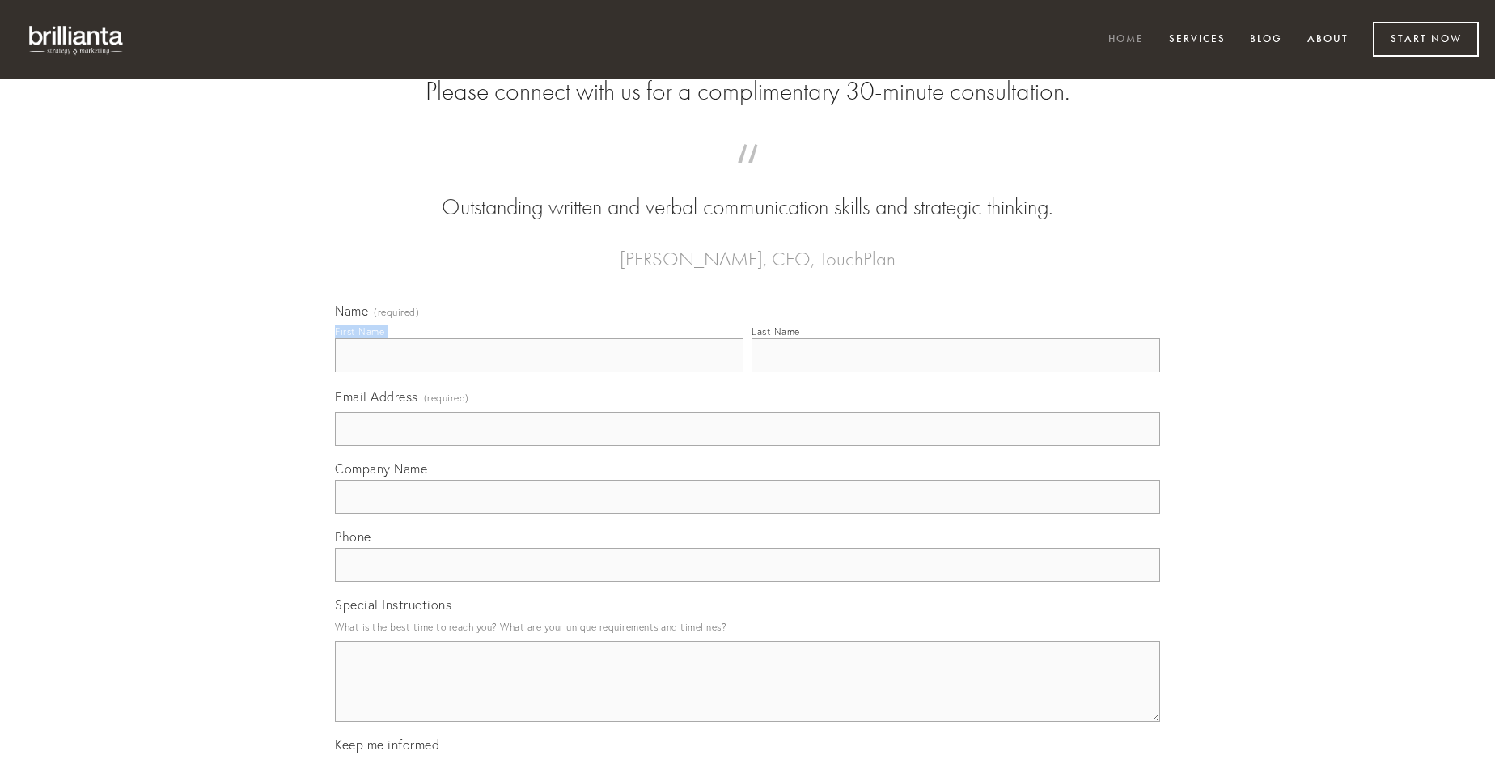 This screenshot has width=1495, height=760. Describe the element at coordinates (1328, 40) in the screenshot. I see `a: About` at that location.